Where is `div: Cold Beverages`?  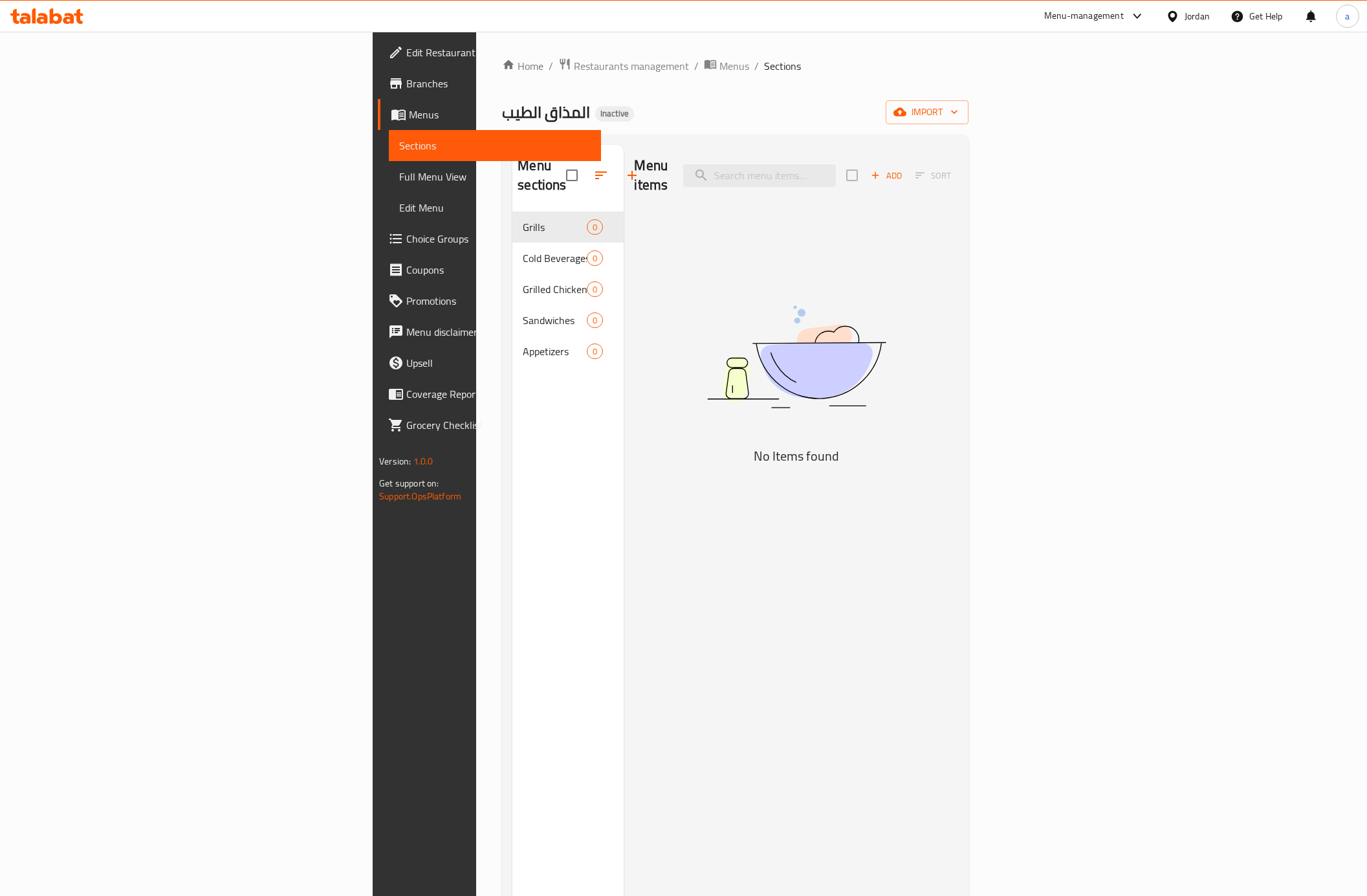 div: Cold Beverages is located at coordinates (555, 258).